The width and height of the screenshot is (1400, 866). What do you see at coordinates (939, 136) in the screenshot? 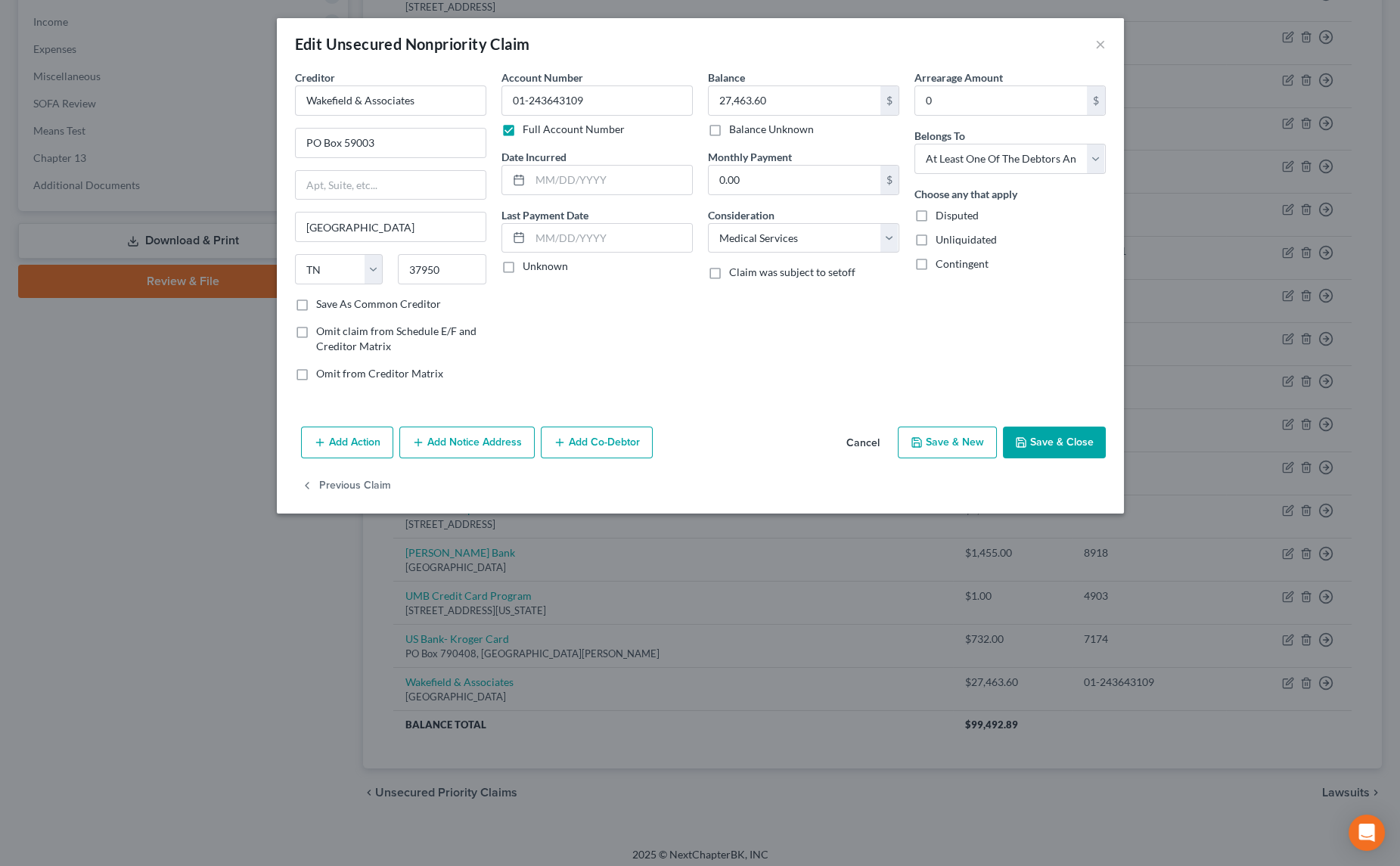
I see `span: Belongs To` at bounding box center [939, 136].